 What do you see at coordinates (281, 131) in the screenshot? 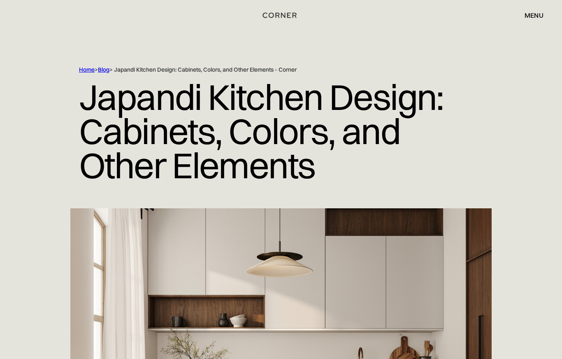
I see `h1: Japandi Kitchen Design: Cabinets, Colors, and Other Elements` at bounding box center [281, 131].